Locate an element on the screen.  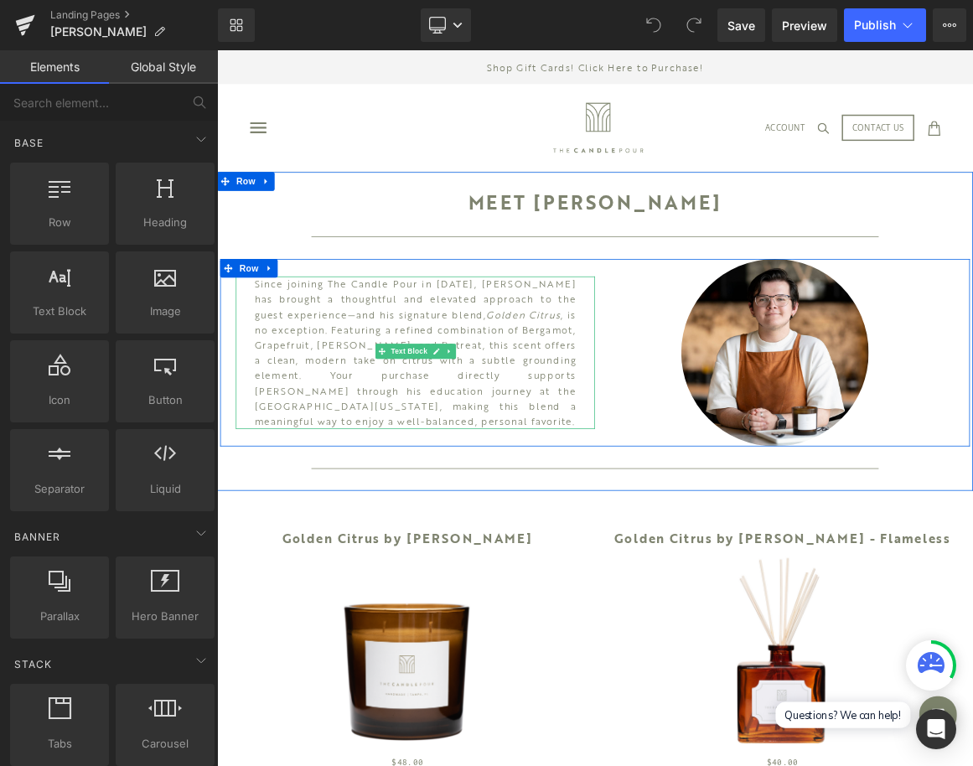
button: Publish is located at coordinates (885, 25).